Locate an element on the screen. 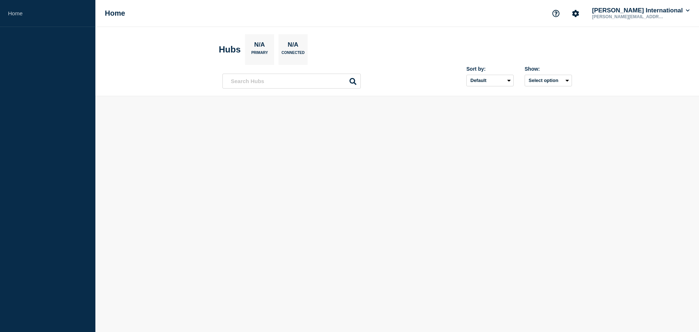 This screenshot has width=699, height=332. button: Select option is located at coordinates (548, 80).